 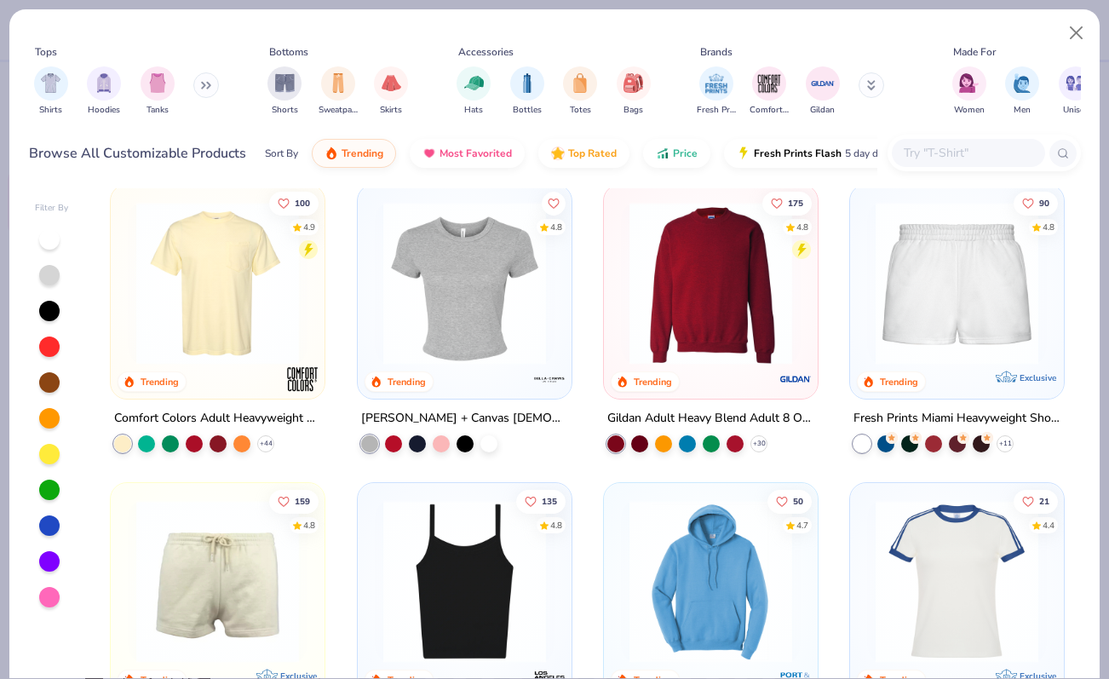 I want to click on span: Fresh Prints Flash, so click(x=797, y=153).